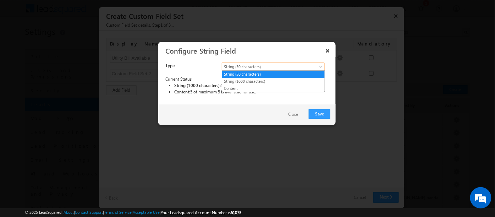  What do you see at coordinates (267, 67) in the screenshot?
I see `span: String (50 characters)` at bounding box center [267, 67].